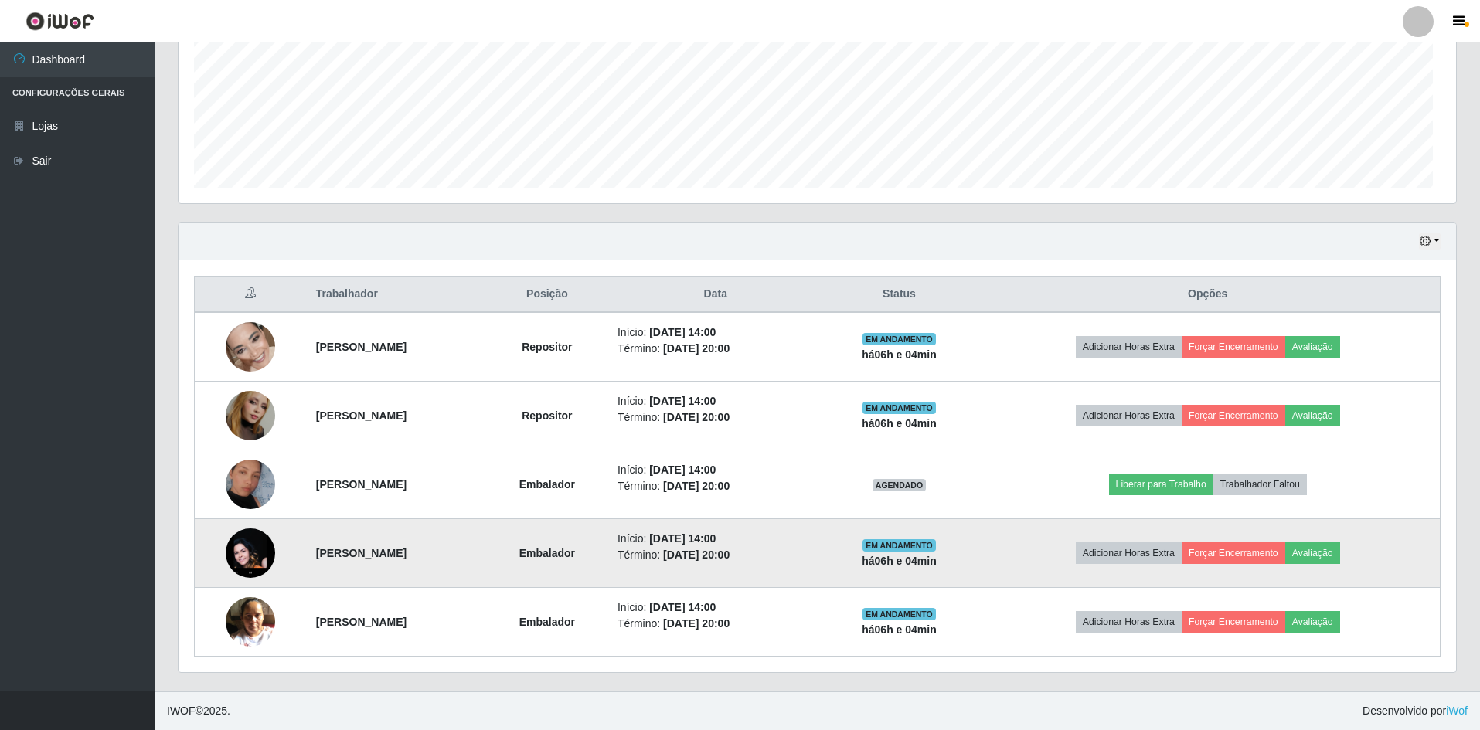 Image resolution: width=1480 pixels, height=730 pixels. What do you see at coordinates (1456, 711) in the screenshot?
I see `a: iWof` at bounding box center [1456, 711].